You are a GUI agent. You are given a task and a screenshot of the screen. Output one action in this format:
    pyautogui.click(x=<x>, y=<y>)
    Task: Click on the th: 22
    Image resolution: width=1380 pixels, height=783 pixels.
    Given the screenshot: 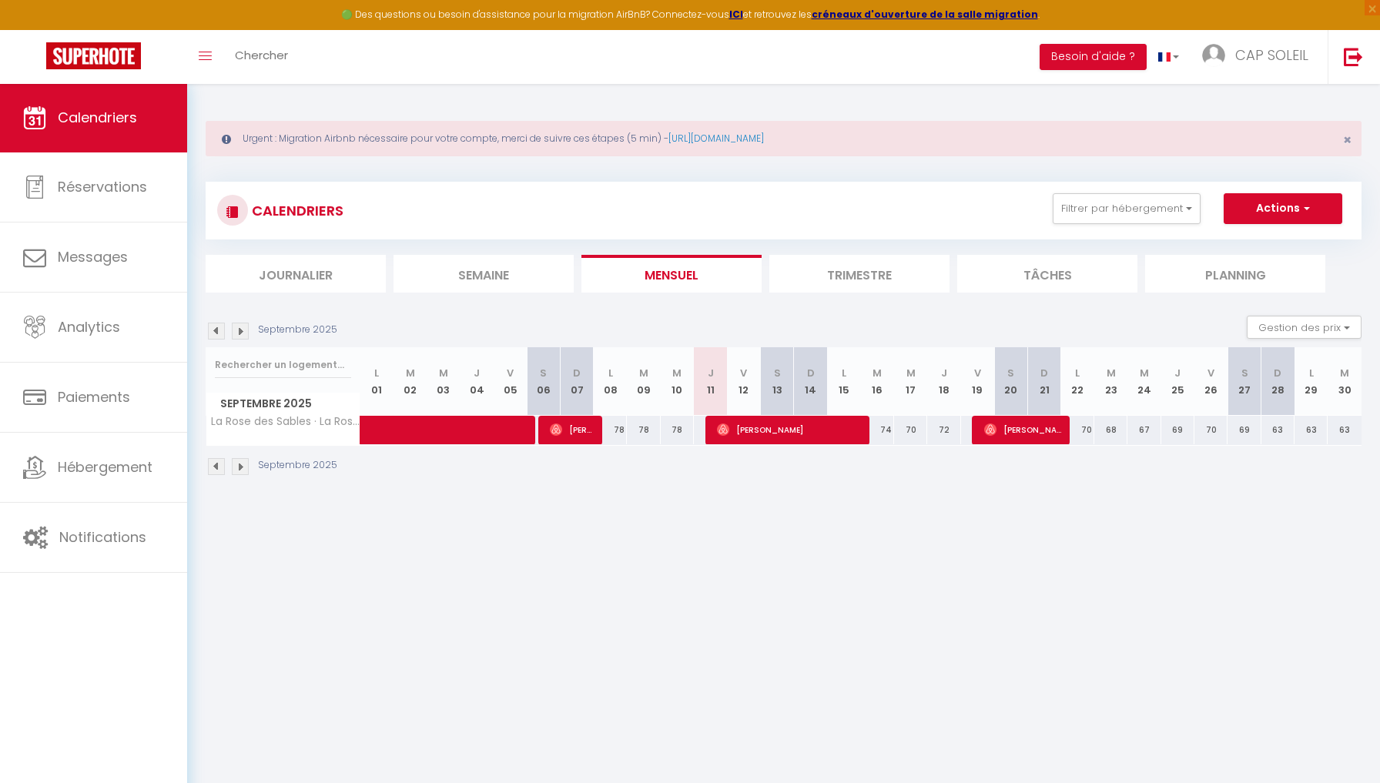 What is the action you would take?
    pyautogui.click(x=1077, y=381)
    